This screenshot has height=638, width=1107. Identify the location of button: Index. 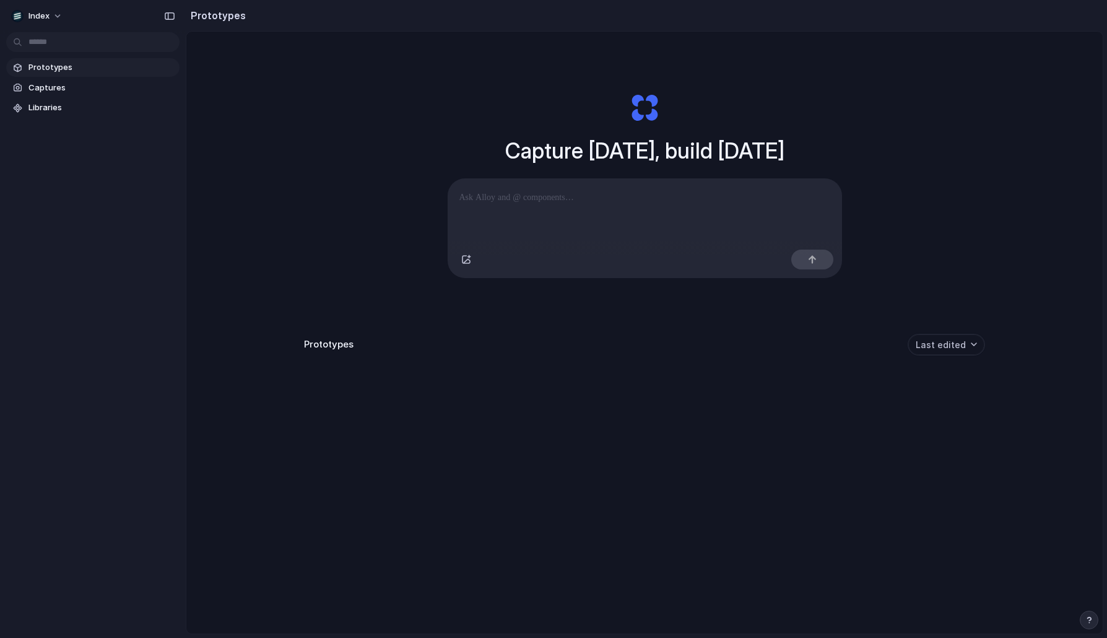
(37, 16).